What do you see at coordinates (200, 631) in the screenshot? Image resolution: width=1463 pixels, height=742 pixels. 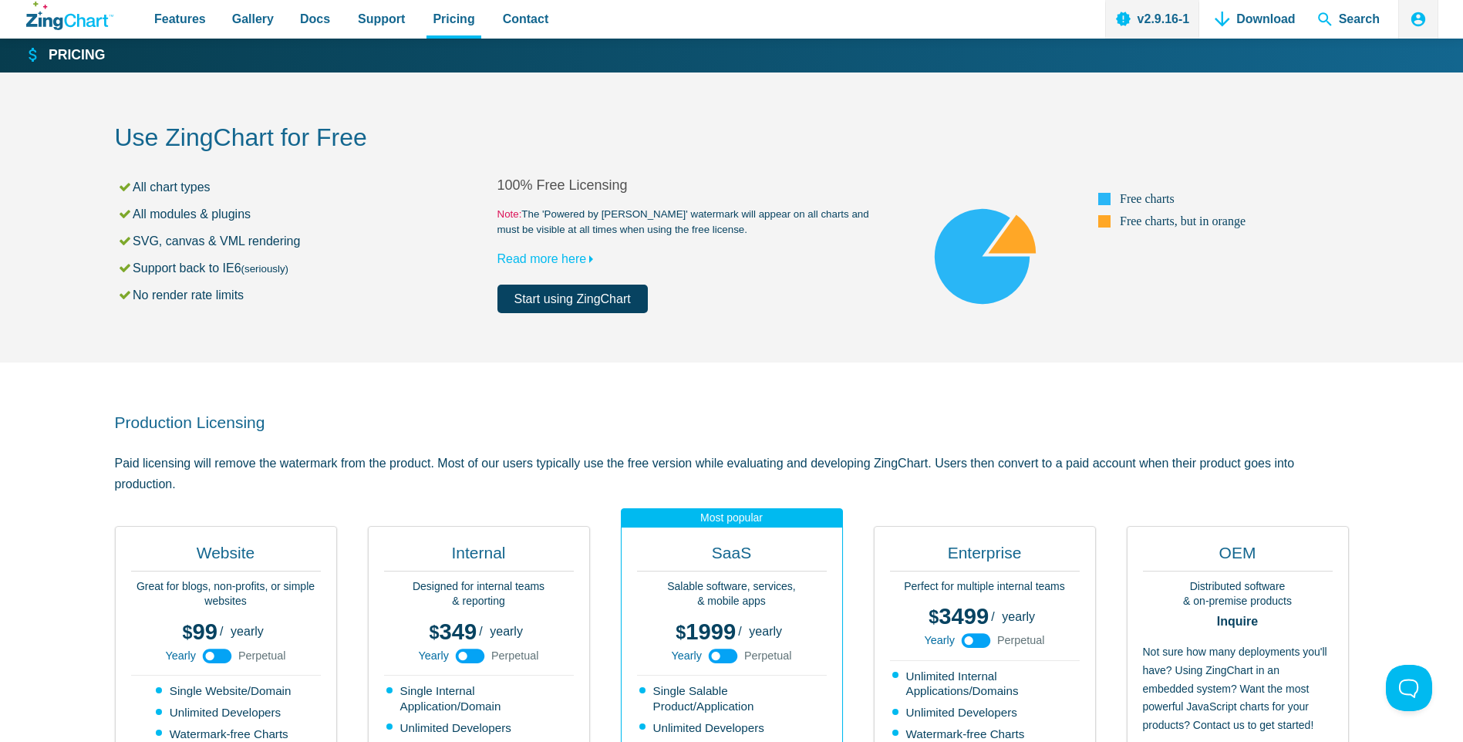 I see `span: 99` at bounding box center [200, 631].